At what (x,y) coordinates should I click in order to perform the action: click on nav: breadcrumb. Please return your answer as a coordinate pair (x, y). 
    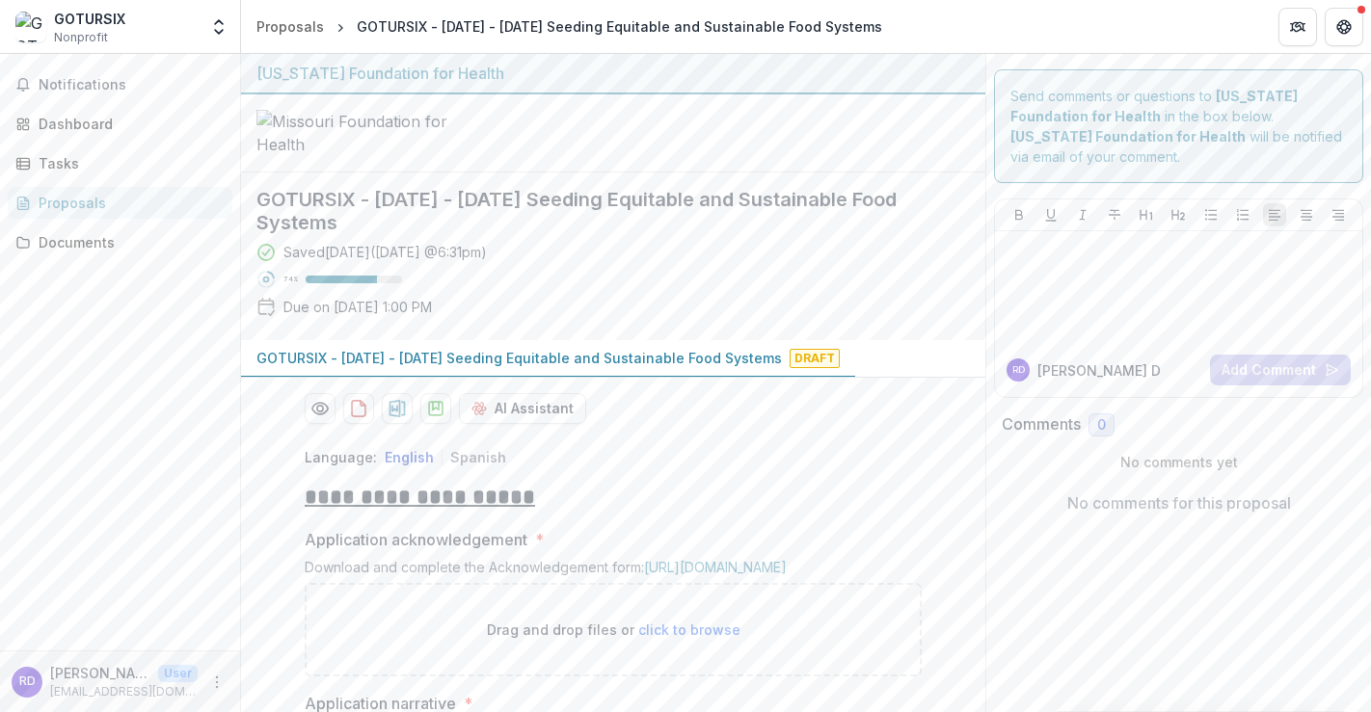
    Looking at the image, I should click on (569, 26).